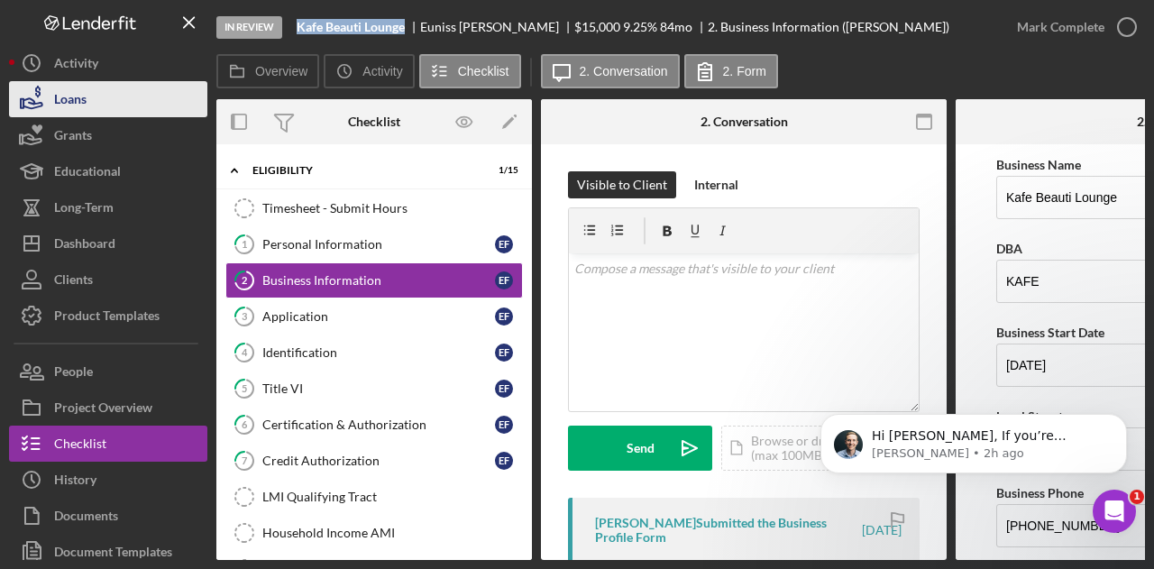 This screenshot has height=569, width=1154. Describe the element at coordinates (281, 71) in the screenshot. I see `label: Overview` at that location.